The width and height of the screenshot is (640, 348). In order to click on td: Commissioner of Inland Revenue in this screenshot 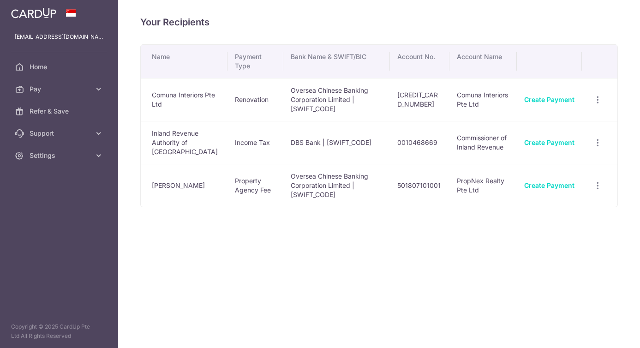, I will do `click(483, 142)`.